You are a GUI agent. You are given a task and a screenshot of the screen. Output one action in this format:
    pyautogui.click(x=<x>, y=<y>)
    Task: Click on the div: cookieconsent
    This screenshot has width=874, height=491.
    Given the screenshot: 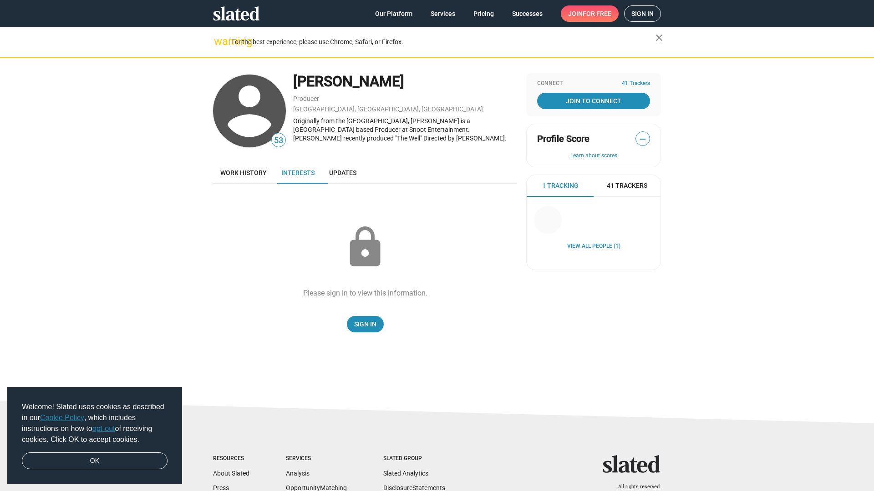 What is the action you would take?
    pyautogui.click(x=95, y=436)
    